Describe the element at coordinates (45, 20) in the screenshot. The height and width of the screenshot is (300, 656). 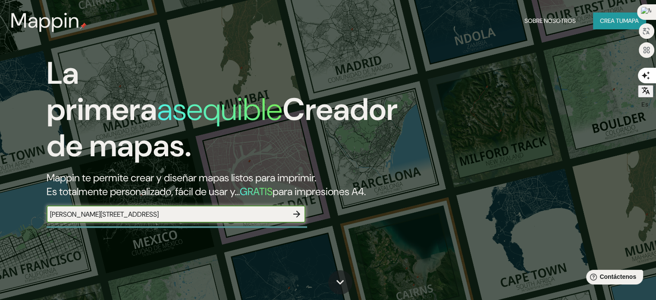
I see `font: Mappin` at that location.